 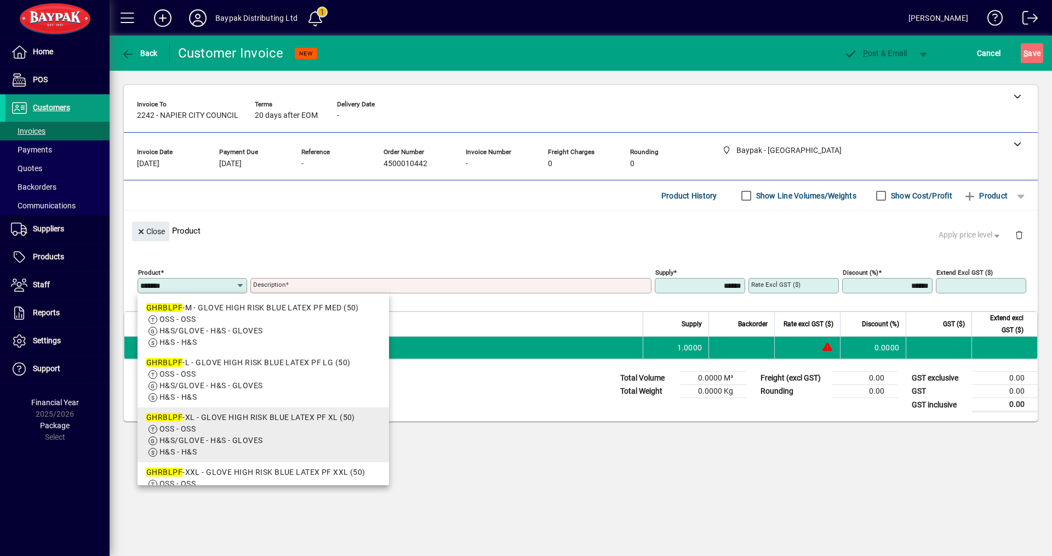 I want to click on app-page-header-button: Back, so click(x=140, y=53).